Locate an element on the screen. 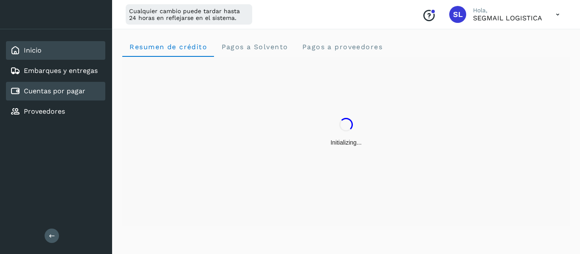  a: Inicio is located at coordinates (33, 50).